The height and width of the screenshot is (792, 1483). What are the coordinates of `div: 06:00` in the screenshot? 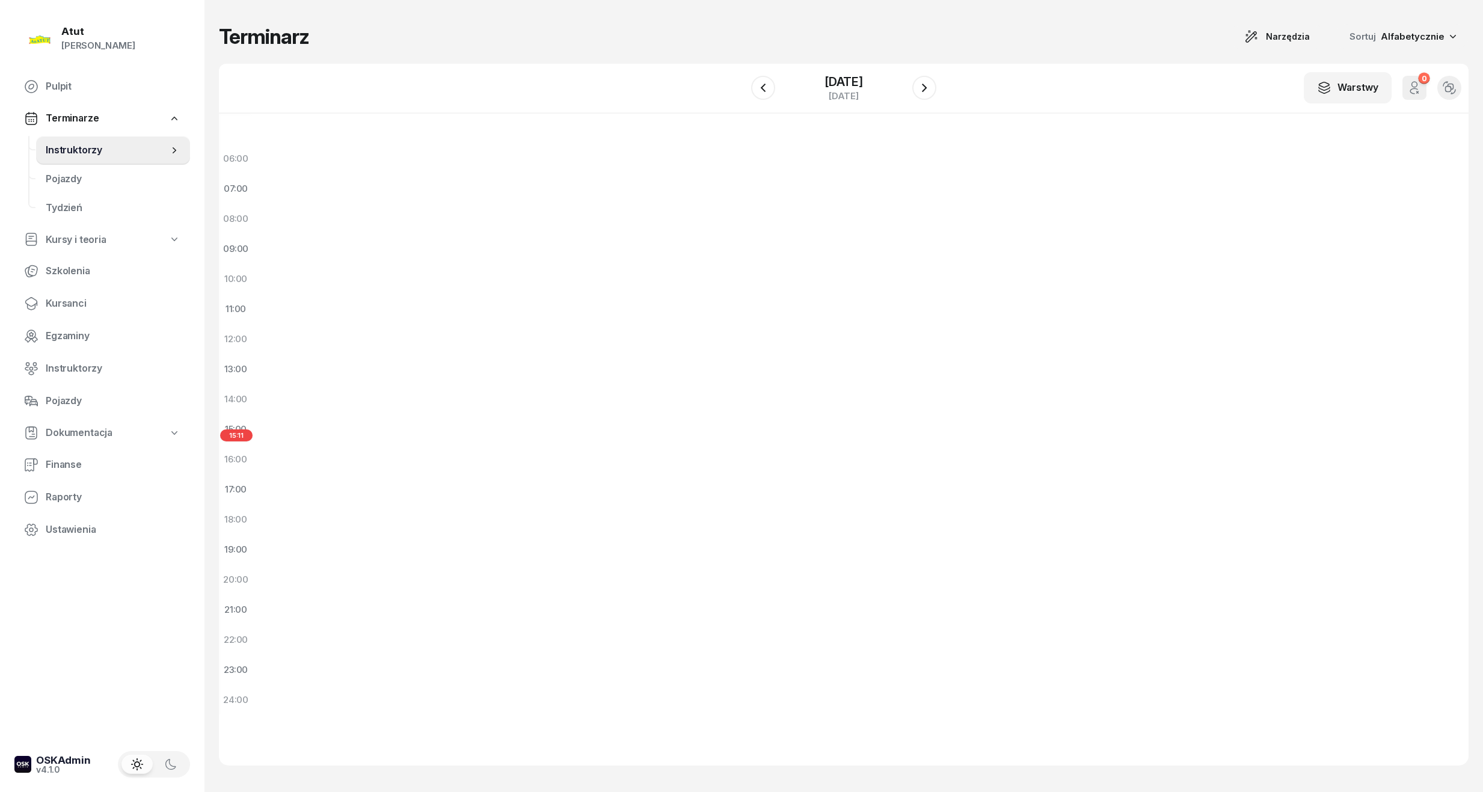 It's located at (236, 159).